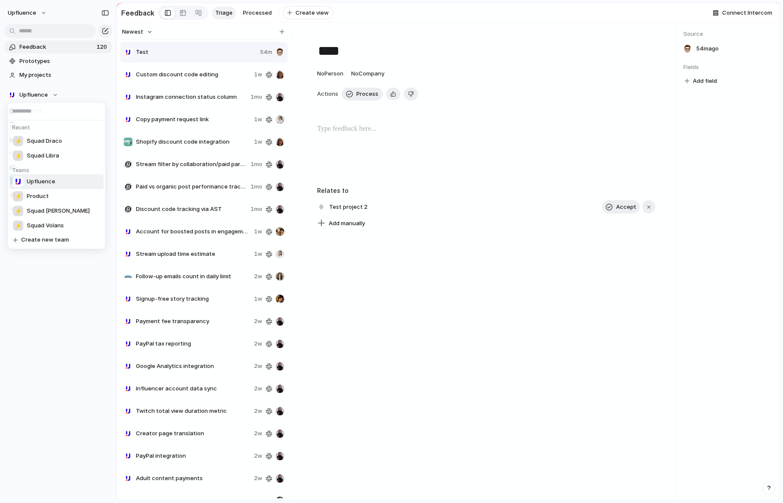  What do you see at coordinates (45, 240) in the screenshot?
I see `span: Create new team` at bounding box center [45, 240].